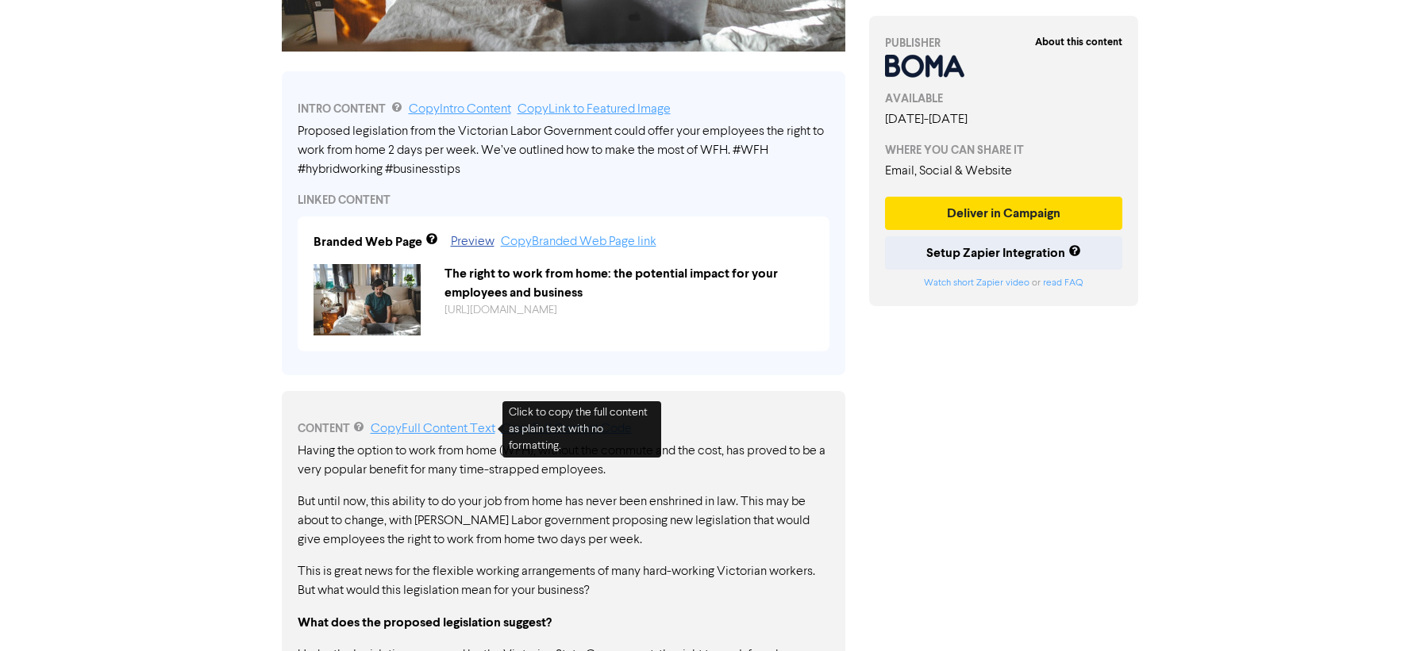 The height and width of the screenshot is (651, 1420). I want to click on div: CONTENT, so click(563, 429).